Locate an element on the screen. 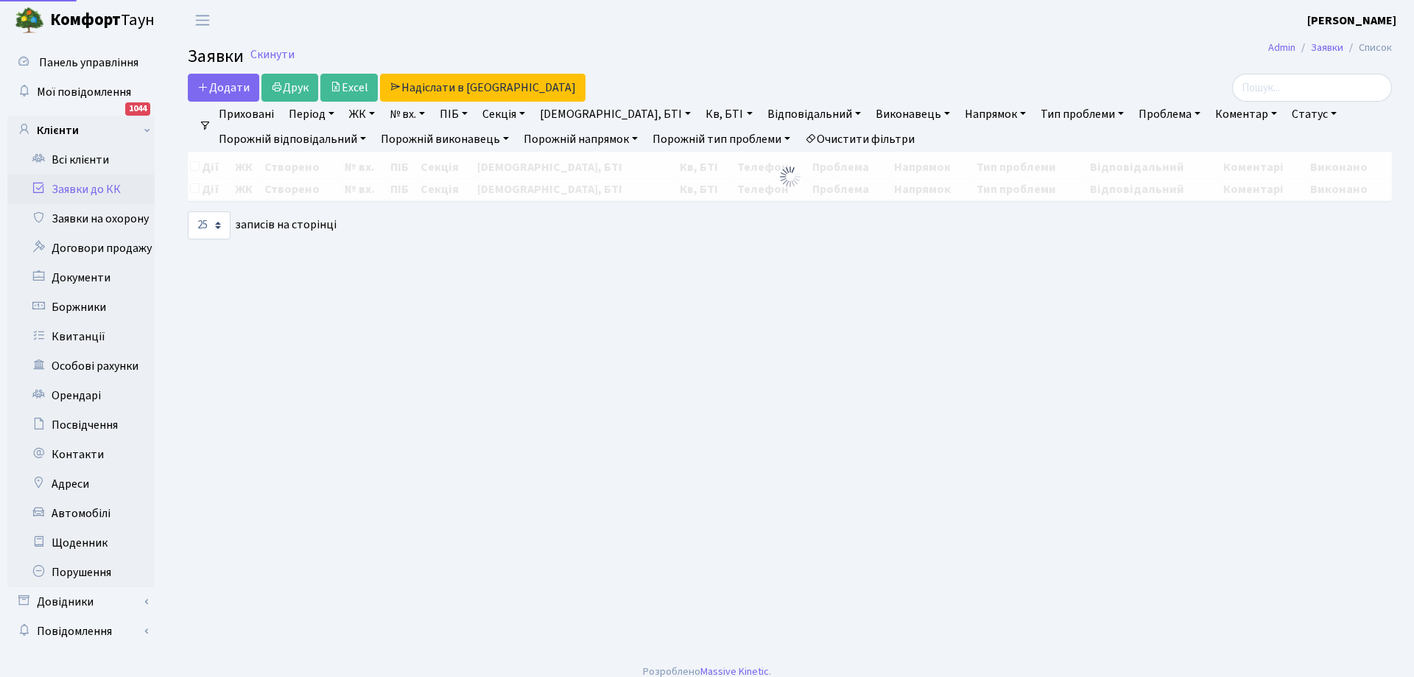  label: записів на сторінці is located at coordinates (262, 225).